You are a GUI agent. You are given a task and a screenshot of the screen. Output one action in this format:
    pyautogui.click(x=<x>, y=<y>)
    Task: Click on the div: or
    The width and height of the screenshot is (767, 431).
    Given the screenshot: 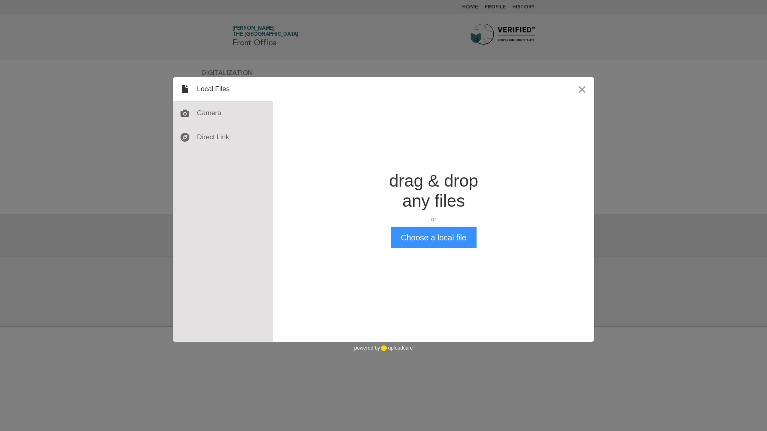 What is the action you would take?
    pyautogui.click(x=434, y=219)
    